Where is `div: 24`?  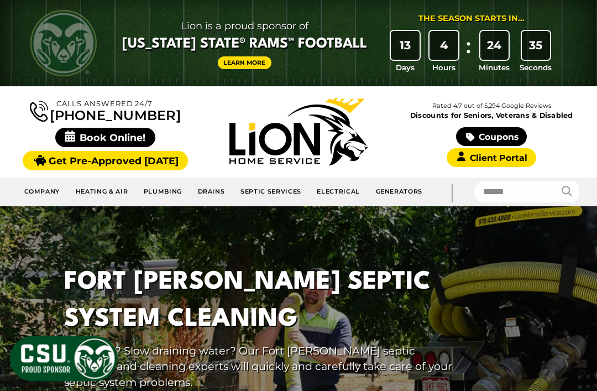 div: 24 is located at coordinates (495, 45).